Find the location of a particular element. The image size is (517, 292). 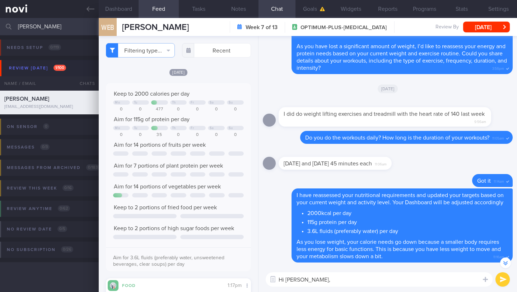

strong: Week 7 of 13 is located at coordinates (262, 27).